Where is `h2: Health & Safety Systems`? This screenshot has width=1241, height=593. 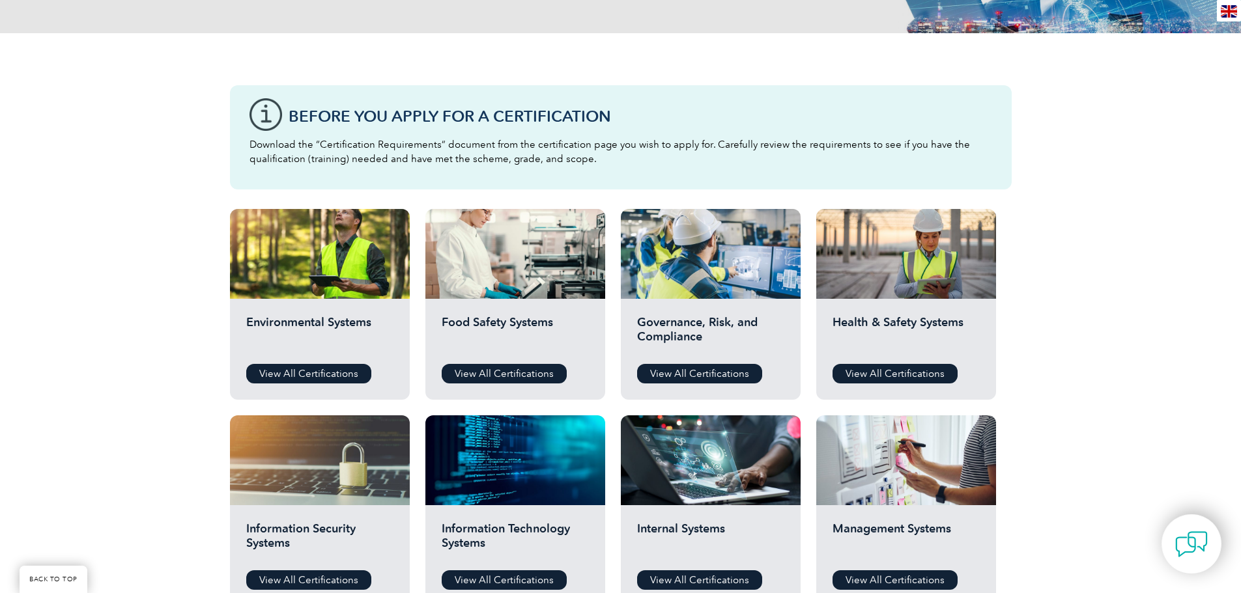
h2: Health & Safety Systems is located at coordinates (906, 335).